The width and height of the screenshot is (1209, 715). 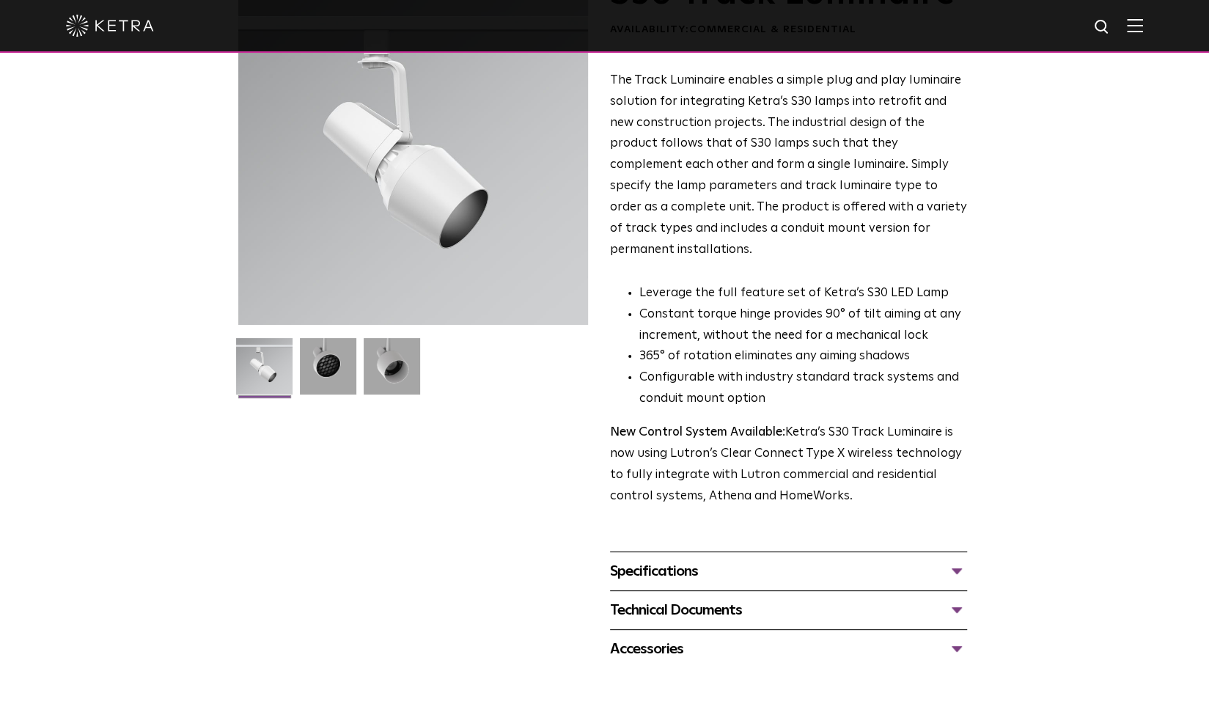 I want to click on span: The Track Luminaire enables a simple plug and play luminaire solution for integrating Ketra’s S30..., so click(x=788, y=165).